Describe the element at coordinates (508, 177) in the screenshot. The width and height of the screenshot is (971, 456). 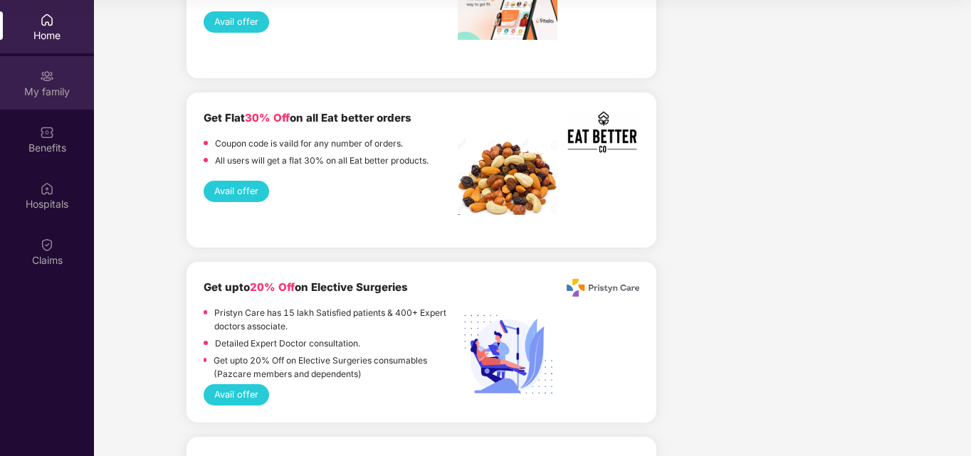
I see `img: Screenshot%202022-11-18%20at%2012.32.13%20PM.png` at that location.